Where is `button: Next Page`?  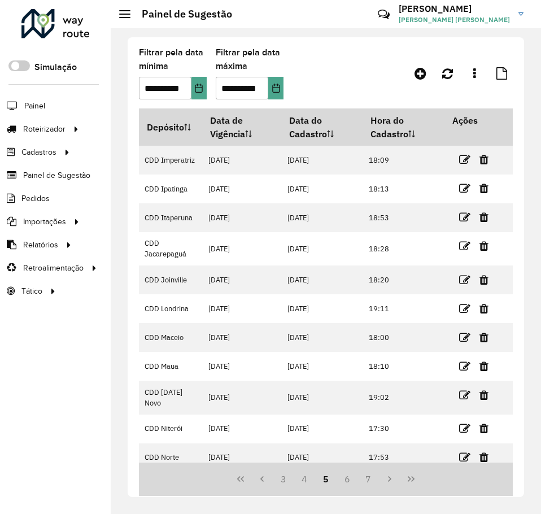 button: Next Page is located at coordinates (390, 479).